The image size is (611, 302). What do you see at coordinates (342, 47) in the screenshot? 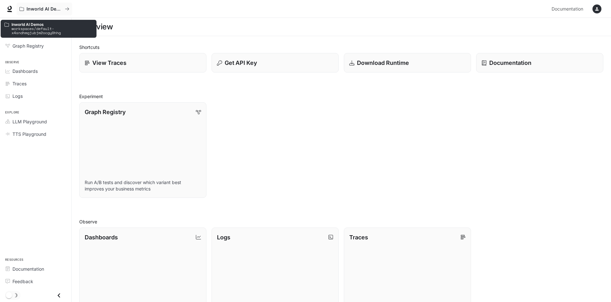
I see `h2: Shortcuts` at bounding box center [342, 47].